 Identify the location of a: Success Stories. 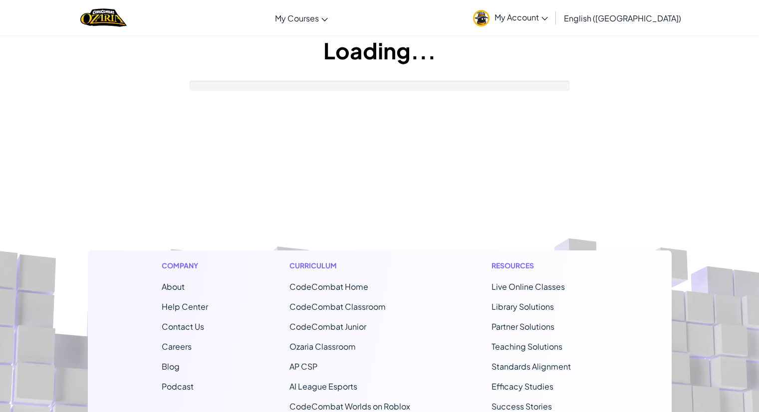
(522, 406).